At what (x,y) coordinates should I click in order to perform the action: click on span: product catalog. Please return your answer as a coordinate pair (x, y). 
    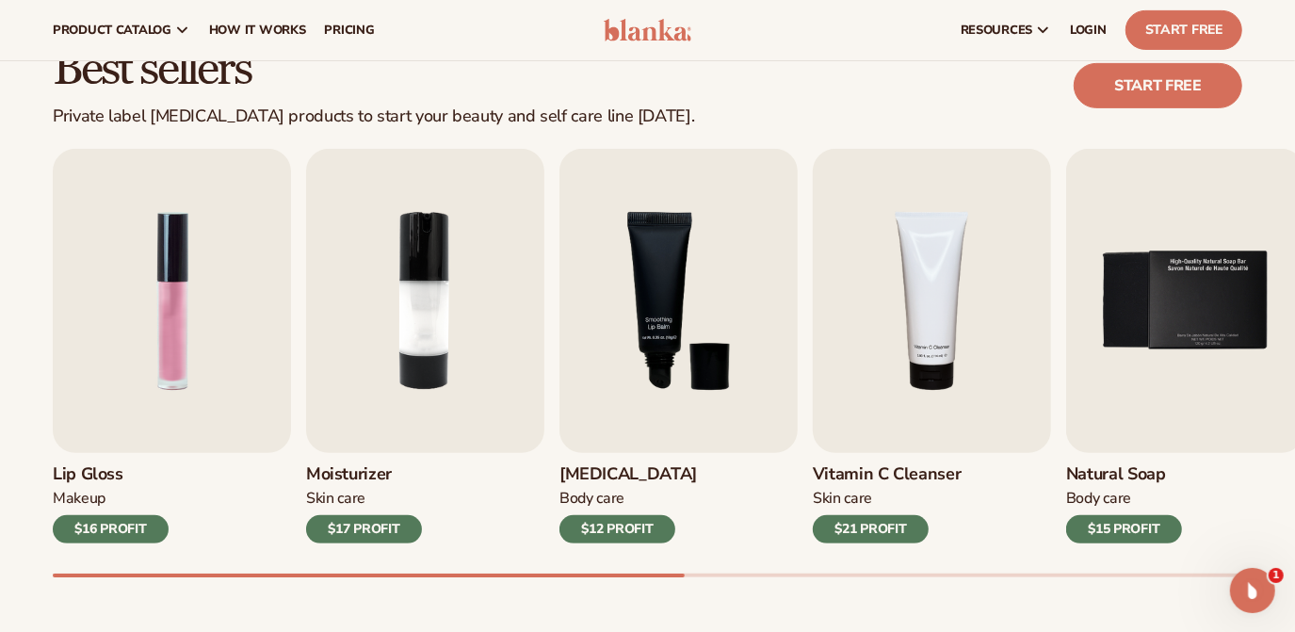
    Looking at the image, I should click on (112, 30).